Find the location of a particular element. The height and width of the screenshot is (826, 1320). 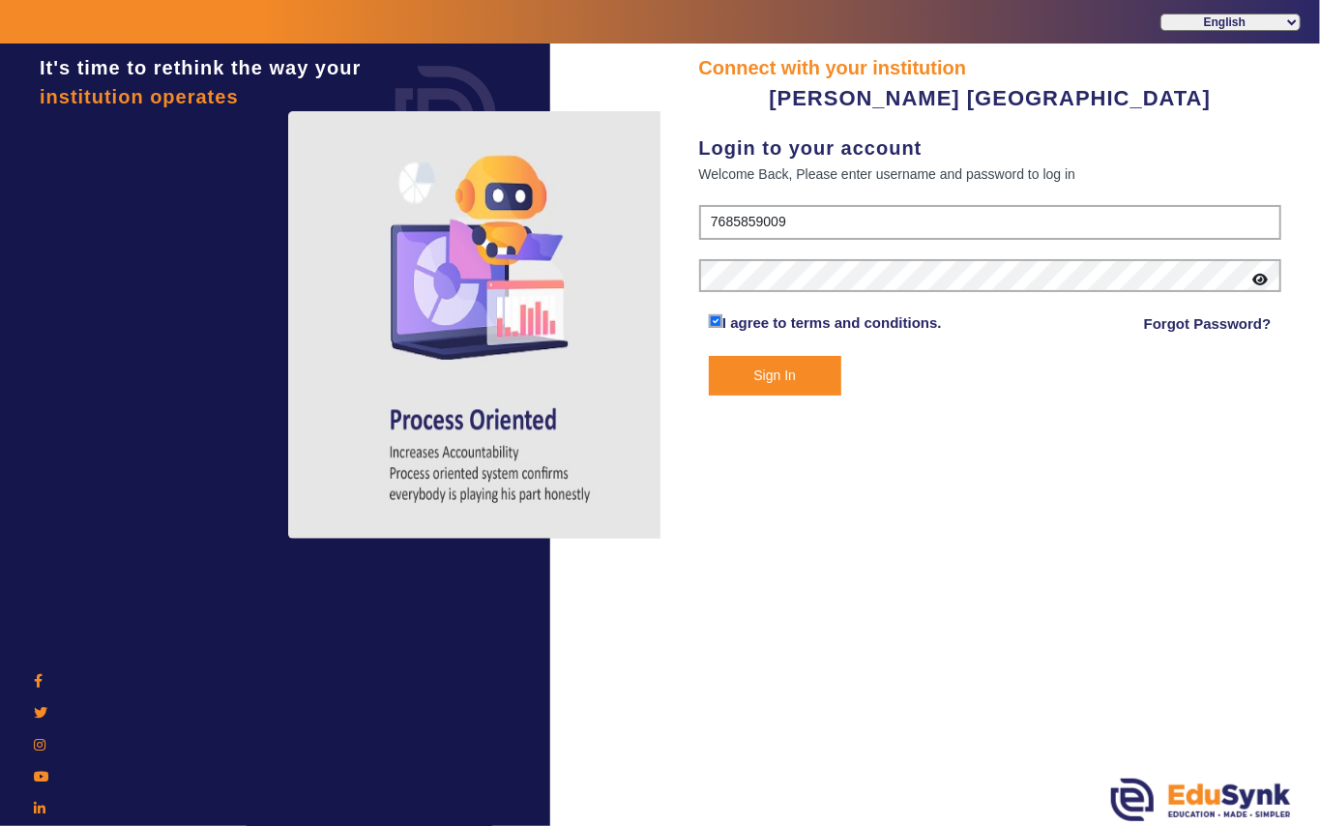

div: Login to your account is located at coordinates (990, 148).